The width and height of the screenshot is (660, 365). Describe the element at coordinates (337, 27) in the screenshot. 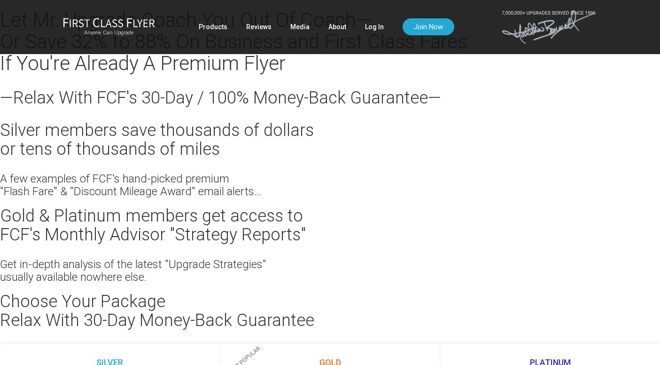

I see `a: About` at that location.